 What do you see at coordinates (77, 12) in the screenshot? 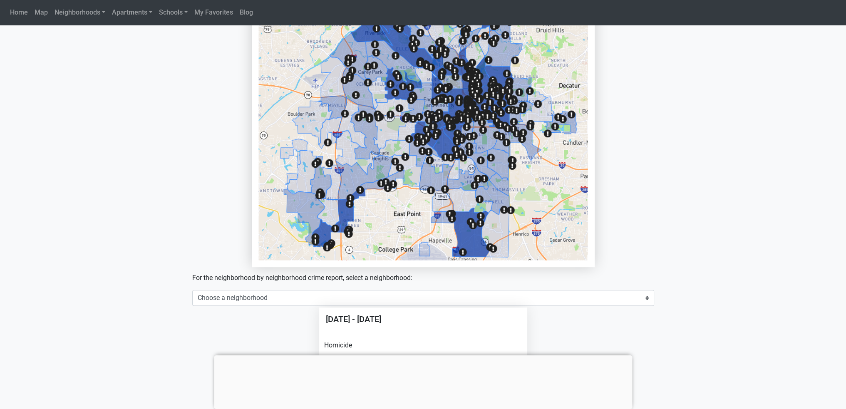
I see `span: Neighborhoods` at bounding box center [77, 12].